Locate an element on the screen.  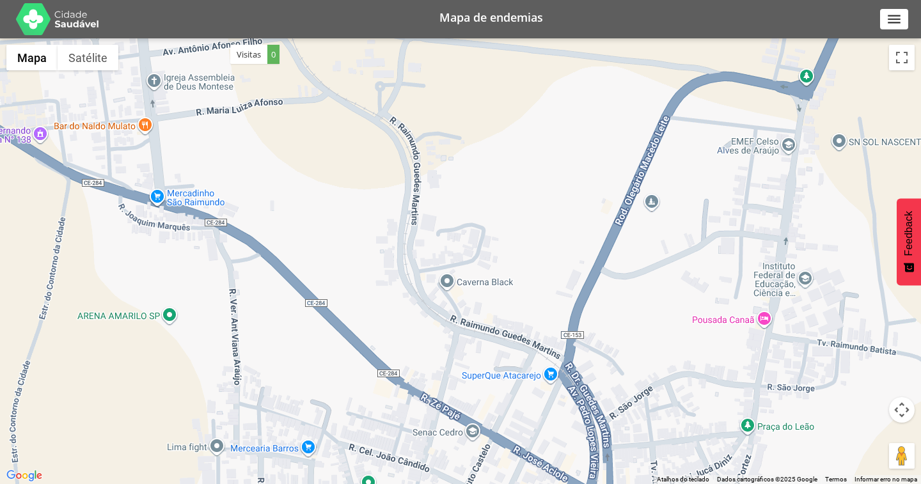
button: Atalhos do teclado is located at coordinates (683, 480).